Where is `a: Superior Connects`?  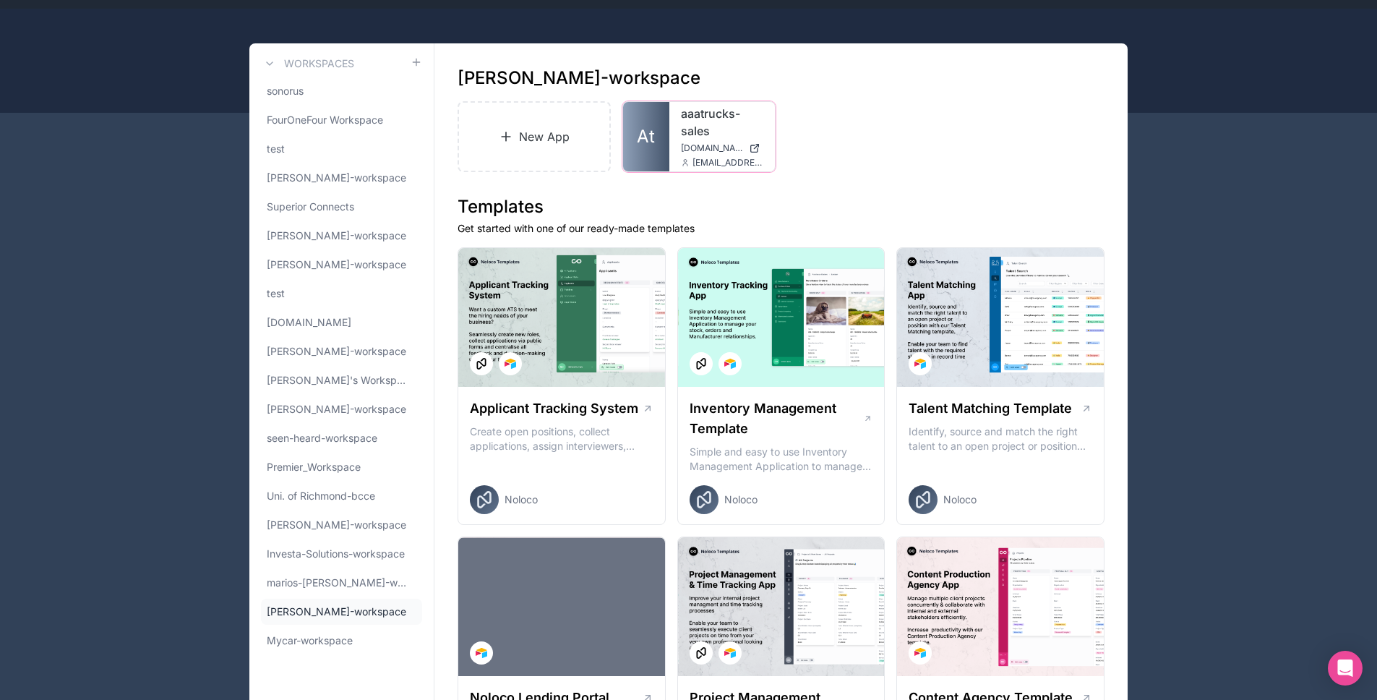
a: Superior Connects is located at coordinates (341, 207).